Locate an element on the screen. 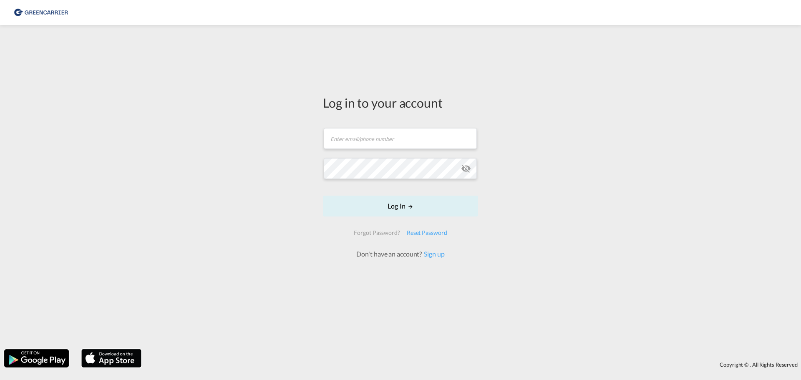 The image size is (801, 380). input: Enter email/phone number is located at coordinates (400, 139).